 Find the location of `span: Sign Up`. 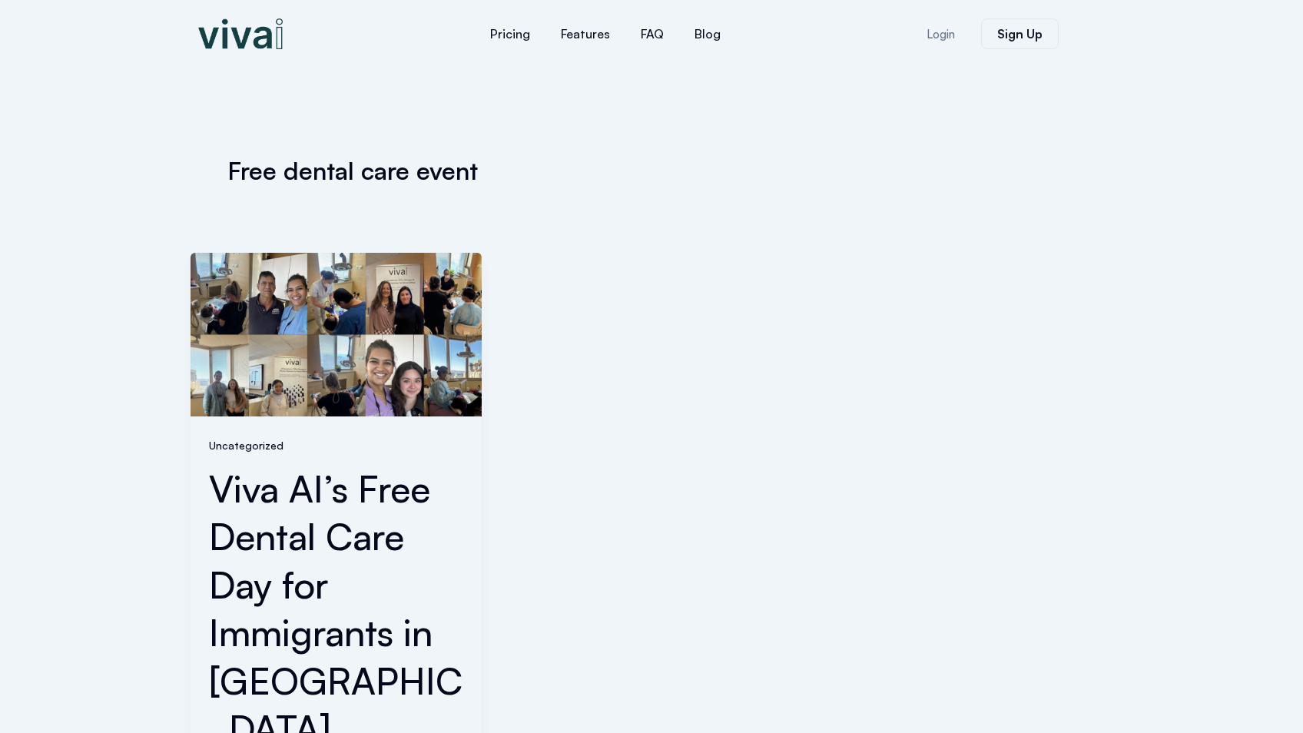

span: Sign Up is located at coordinates (1019, 34).